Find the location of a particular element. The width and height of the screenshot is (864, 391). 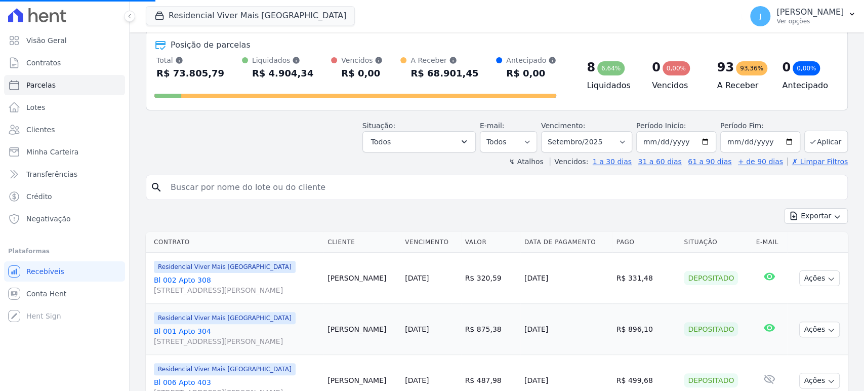

a: Minha Carteira is located at coordinates (64, 152).